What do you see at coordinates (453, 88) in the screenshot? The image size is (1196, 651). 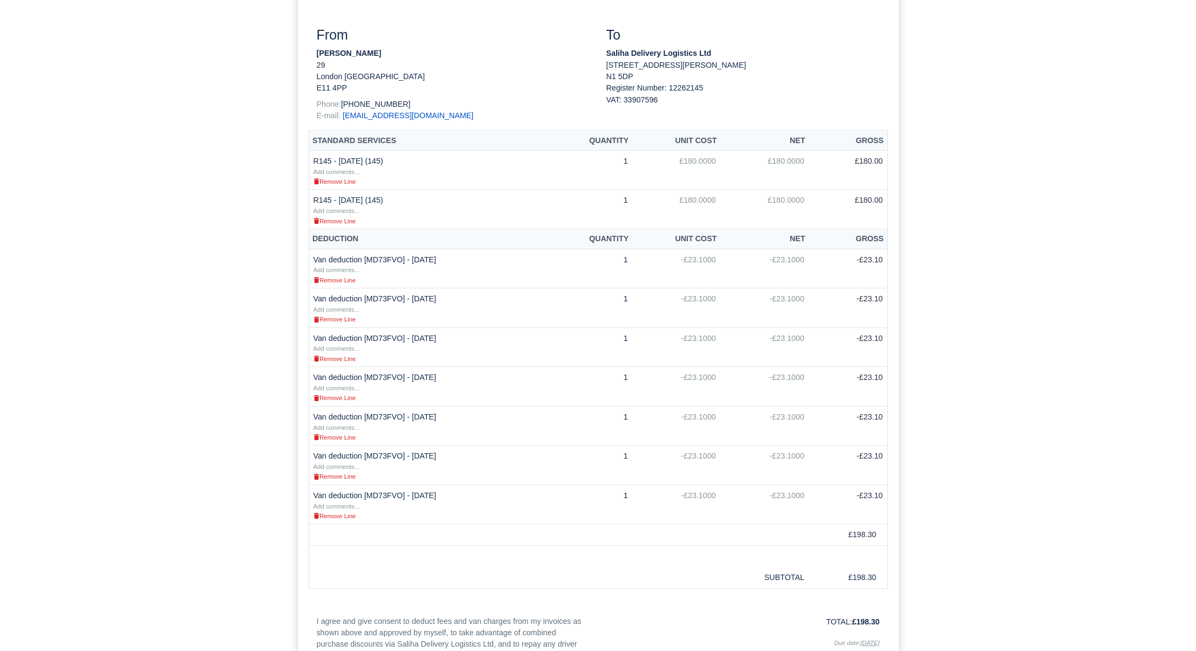 I see `p: E11 4PP` at bounding box center [453, 88].